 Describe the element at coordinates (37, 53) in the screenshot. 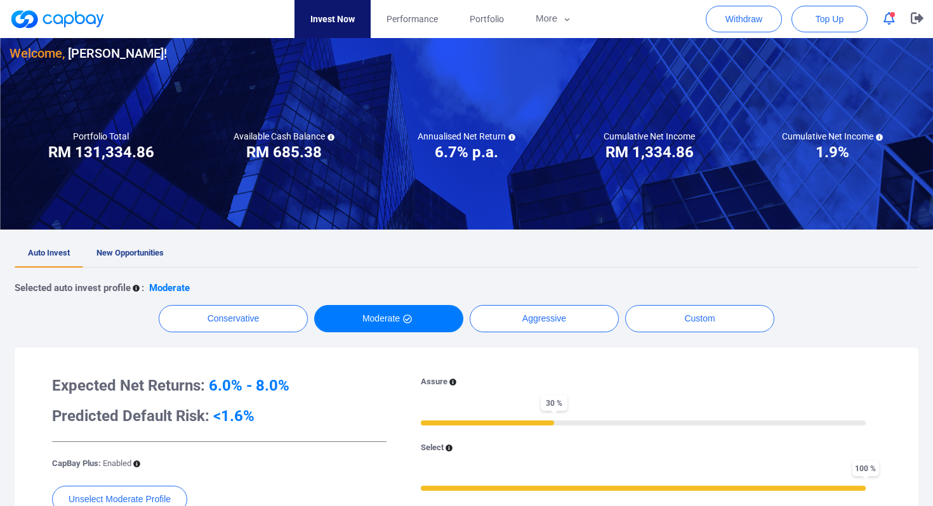

I see `span: Welcome,` at that location.